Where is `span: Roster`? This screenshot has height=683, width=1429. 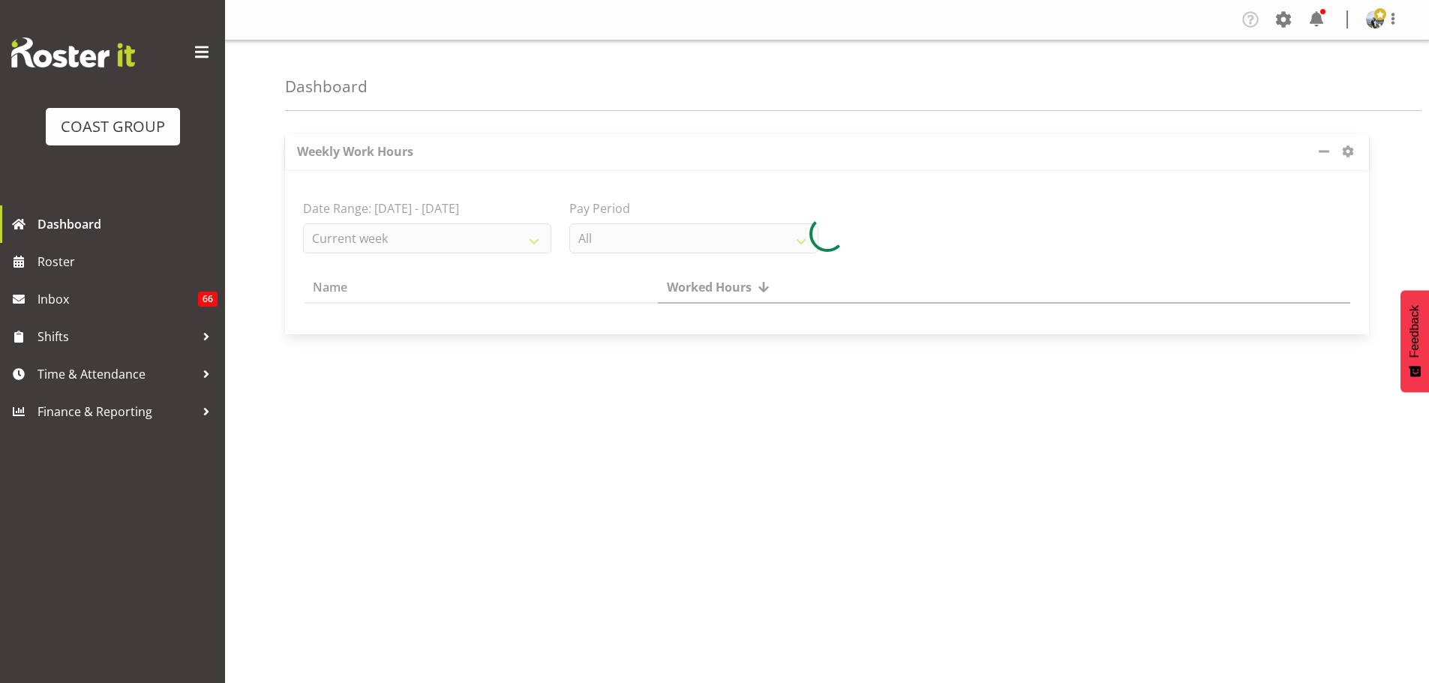 span: Roster is located at coordinates (128, 262).